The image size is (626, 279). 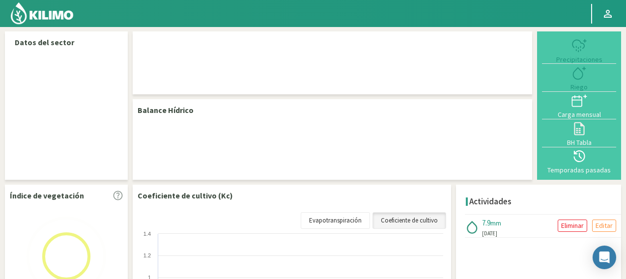 What do you see at coordinates (604, 226) in the screenshot?
I see `button: Editar` at bounding box center [604, 226].